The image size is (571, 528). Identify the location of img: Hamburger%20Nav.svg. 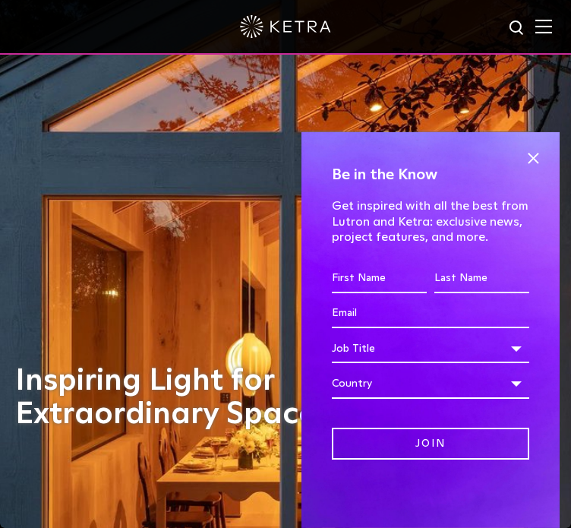
(544, 26).